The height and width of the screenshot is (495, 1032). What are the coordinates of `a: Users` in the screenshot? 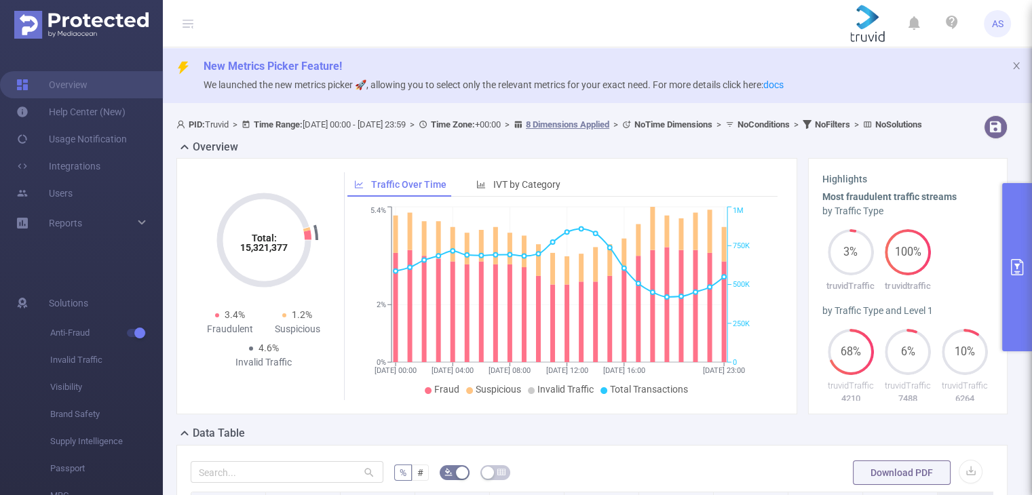 It's located at (44, 193).